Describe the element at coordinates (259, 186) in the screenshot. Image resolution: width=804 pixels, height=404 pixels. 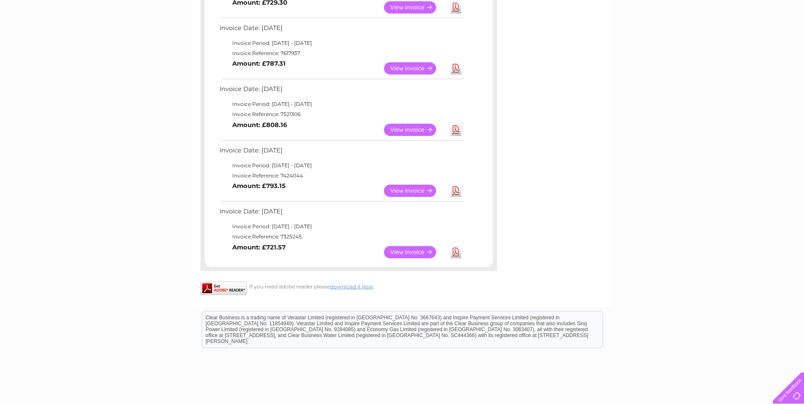
I see `b: Amount: £793.15` at that location.